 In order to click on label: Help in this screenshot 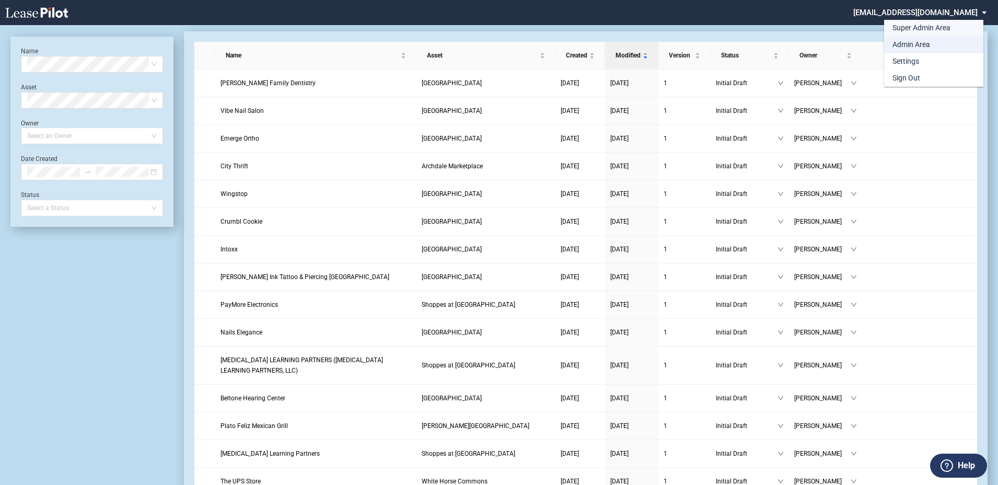, I will do `click(966, 466)`.